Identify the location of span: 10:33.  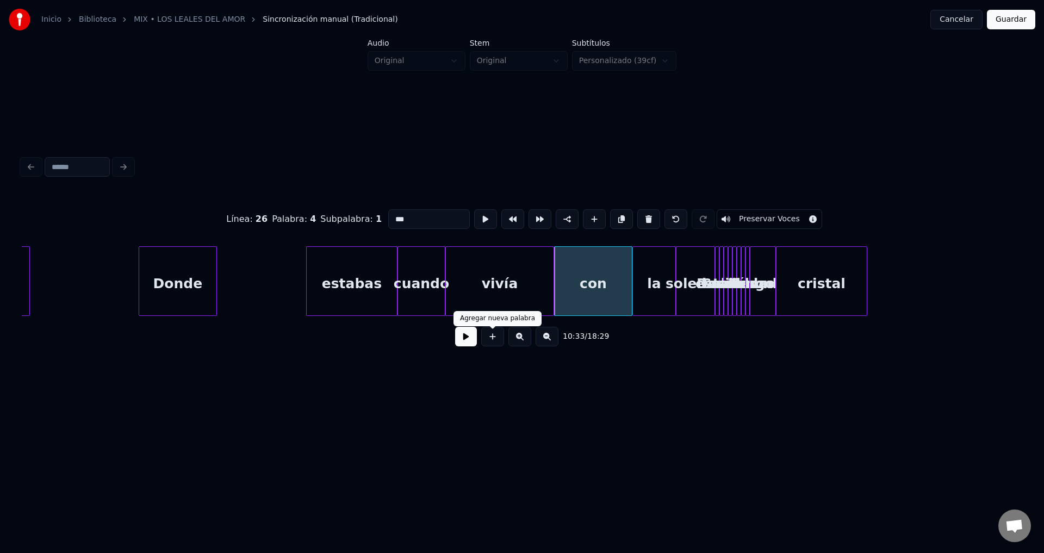
(573, 336).